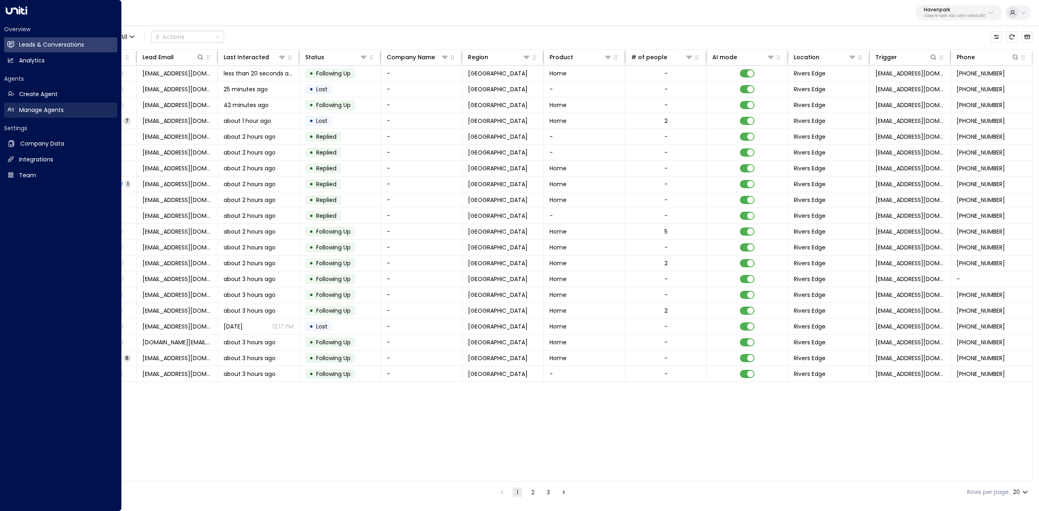 The width and height of the screenshot is (1039, 511). What do you see at coordinates (177, 137) in the screenshot?
I see `span: mildredsaraioliva@gmail.com` at bounding box center [177, 137].